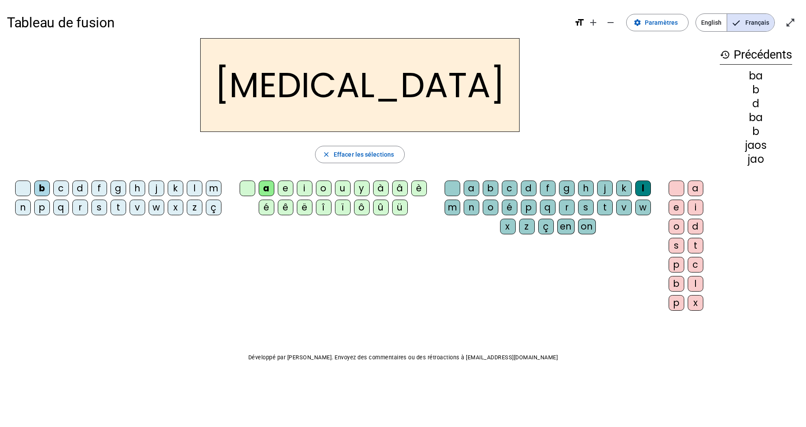 The height and width of the screenshot is (427, 806). Describe the element at coordinates (381, 188) in the screenshot. I see `div: à` at that location.